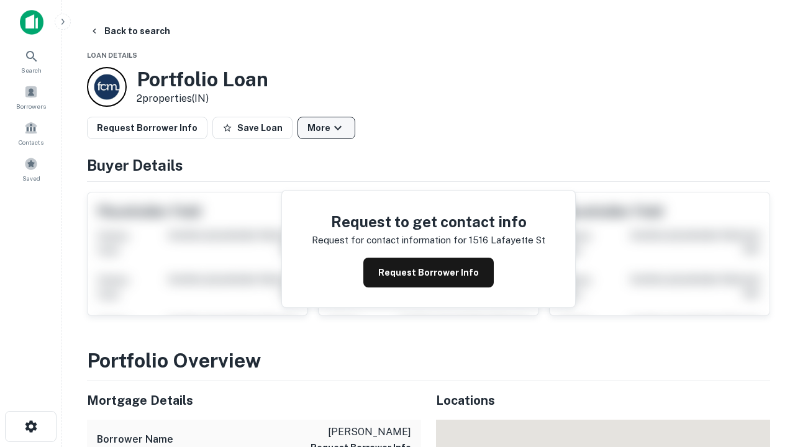 The height and width of the screenshot is (447, 795). What do you see at coordinates (326, 128) in the screenshot?
I see `button: More` at bounding box center [326, 128].